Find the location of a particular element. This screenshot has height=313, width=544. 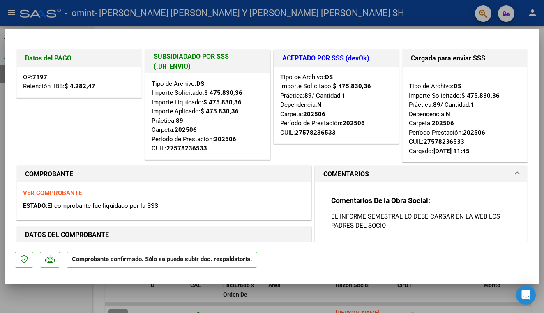

strong: Comentarios De la Obra Social: is located at coordinates (381, 201).